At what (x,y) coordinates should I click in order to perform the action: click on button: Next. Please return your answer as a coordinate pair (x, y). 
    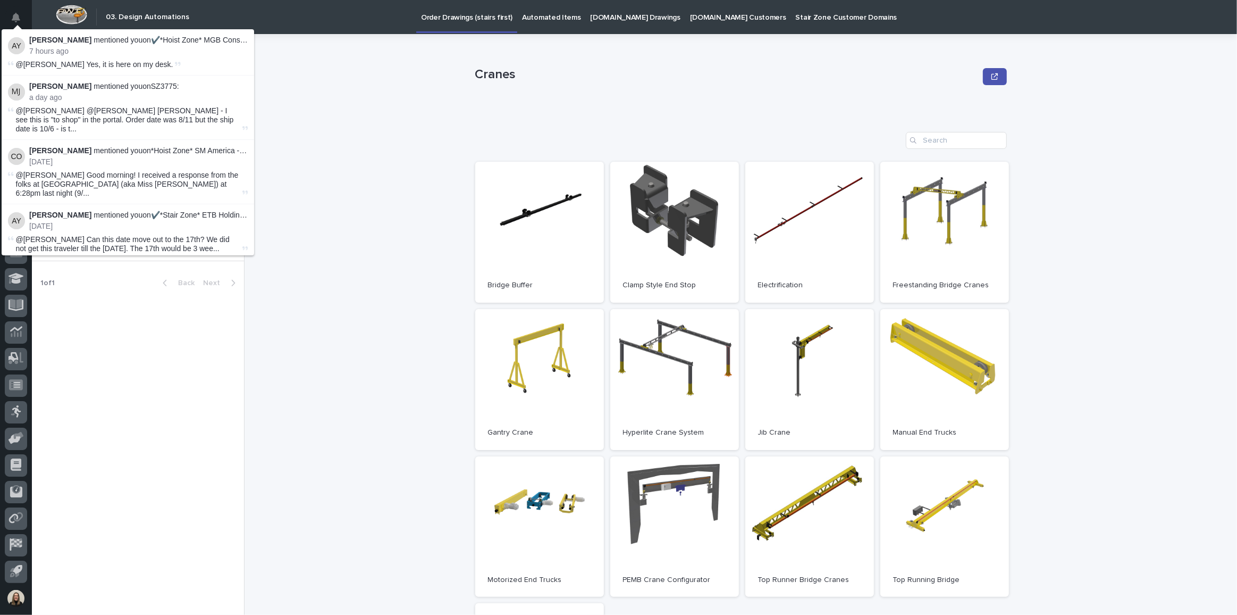
    Looking at the image, I should click on (221, 283).